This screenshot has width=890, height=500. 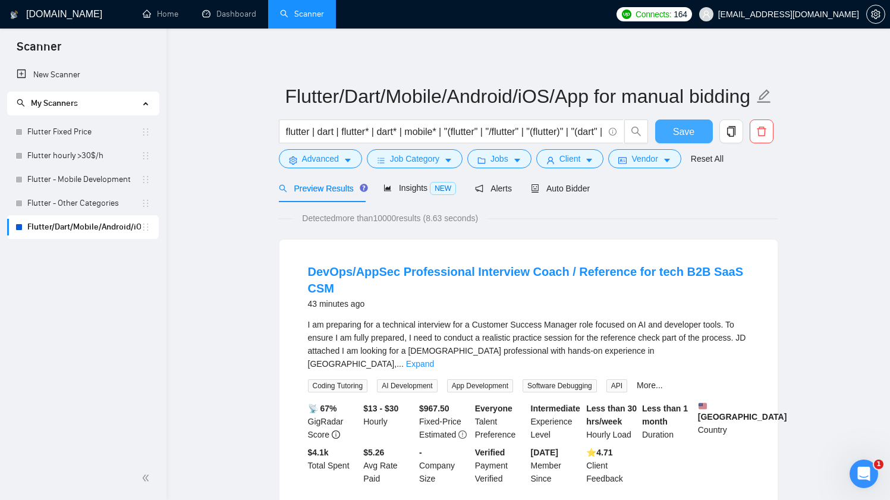 What do you see at coordinates (500, 465) in the screenshot?
I see `div: Payment Verified` at bounding box center [500, 465].